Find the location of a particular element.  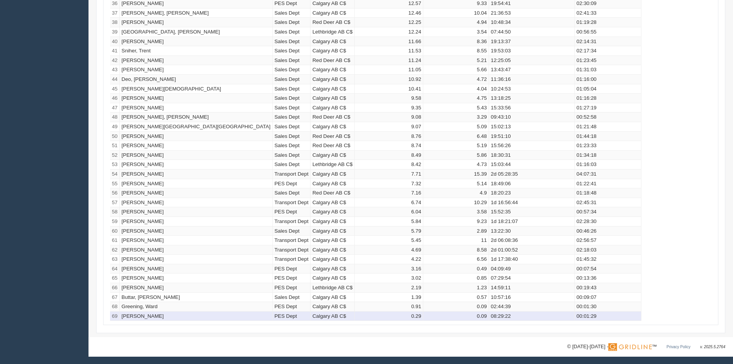

td: 01:22:41 is located at coordinates (608, 184).